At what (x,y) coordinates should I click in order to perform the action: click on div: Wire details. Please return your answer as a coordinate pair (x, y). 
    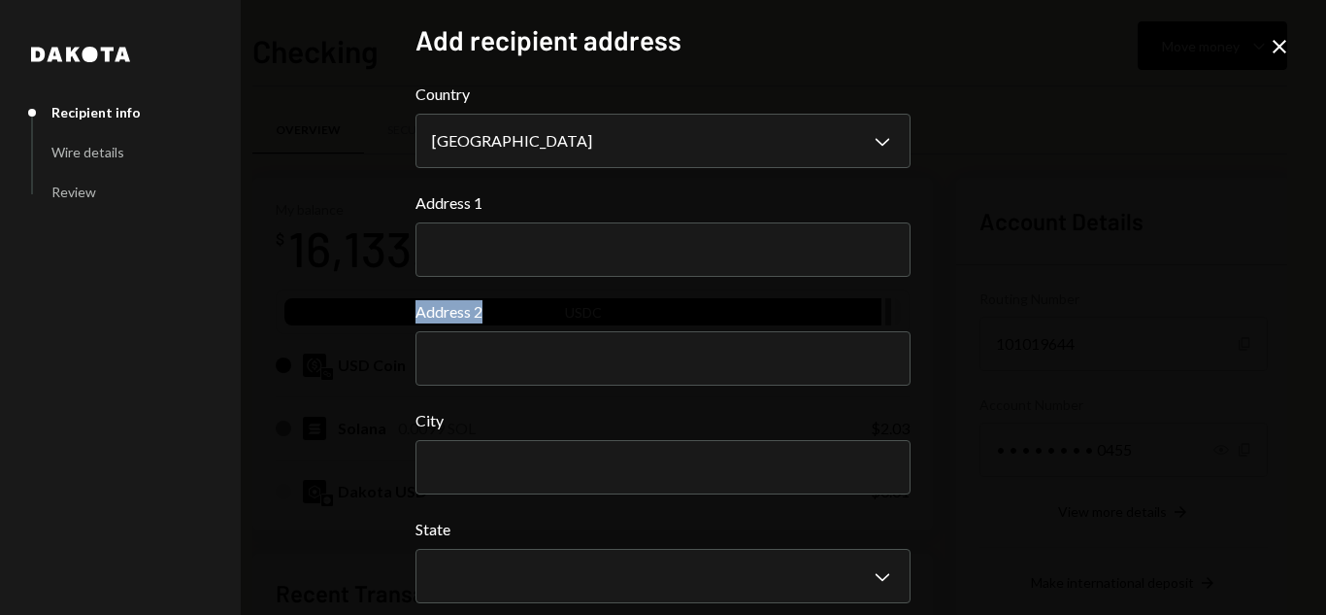
    Looking at the image, I should click on (87, 151).